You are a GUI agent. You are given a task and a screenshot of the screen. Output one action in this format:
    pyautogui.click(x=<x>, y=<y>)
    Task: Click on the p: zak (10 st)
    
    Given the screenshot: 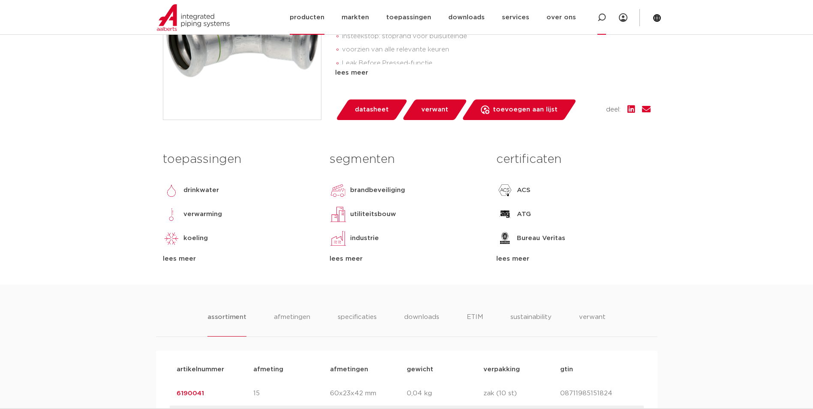 What is the action you would take?
    pyautogui.click(x=522, y=393)
    